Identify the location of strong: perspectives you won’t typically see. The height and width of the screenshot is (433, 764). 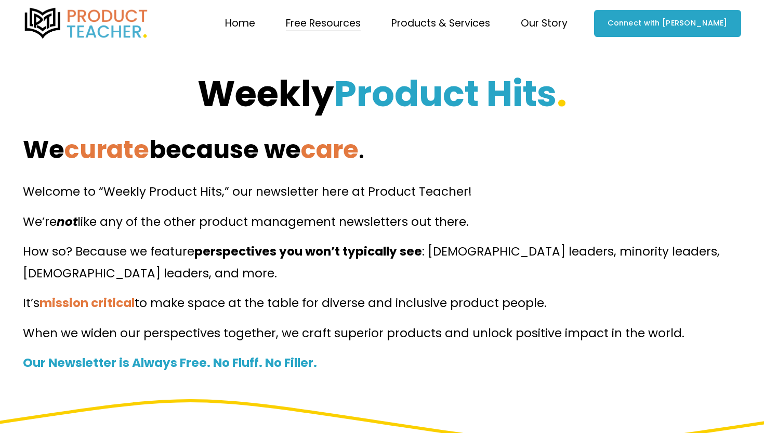
(308, 251).